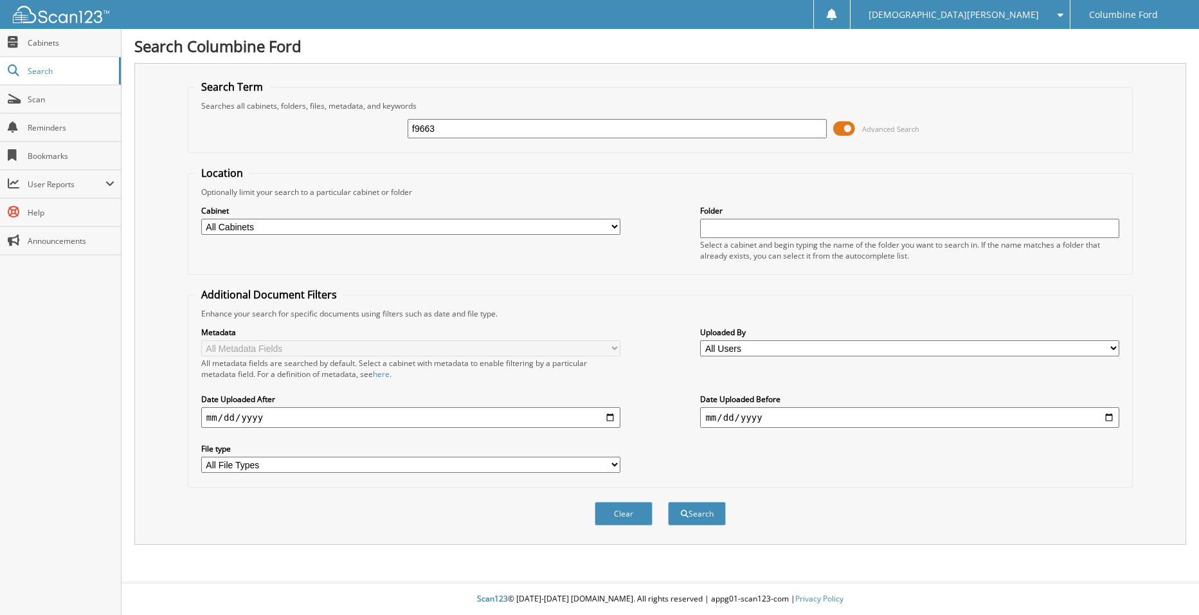 The image size is (1199, 615). What do you see at coordinates (660, 192) in the screenshot?
I see `div: Optionally limit your search to a particular cabinet or folder` at bounding box center [660, 192].